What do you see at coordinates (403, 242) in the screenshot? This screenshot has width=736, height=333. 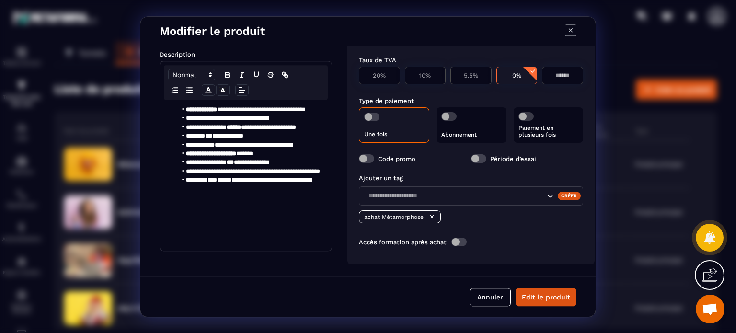 I see `label: Accès formation après achat` at bounding box center [403, 242].